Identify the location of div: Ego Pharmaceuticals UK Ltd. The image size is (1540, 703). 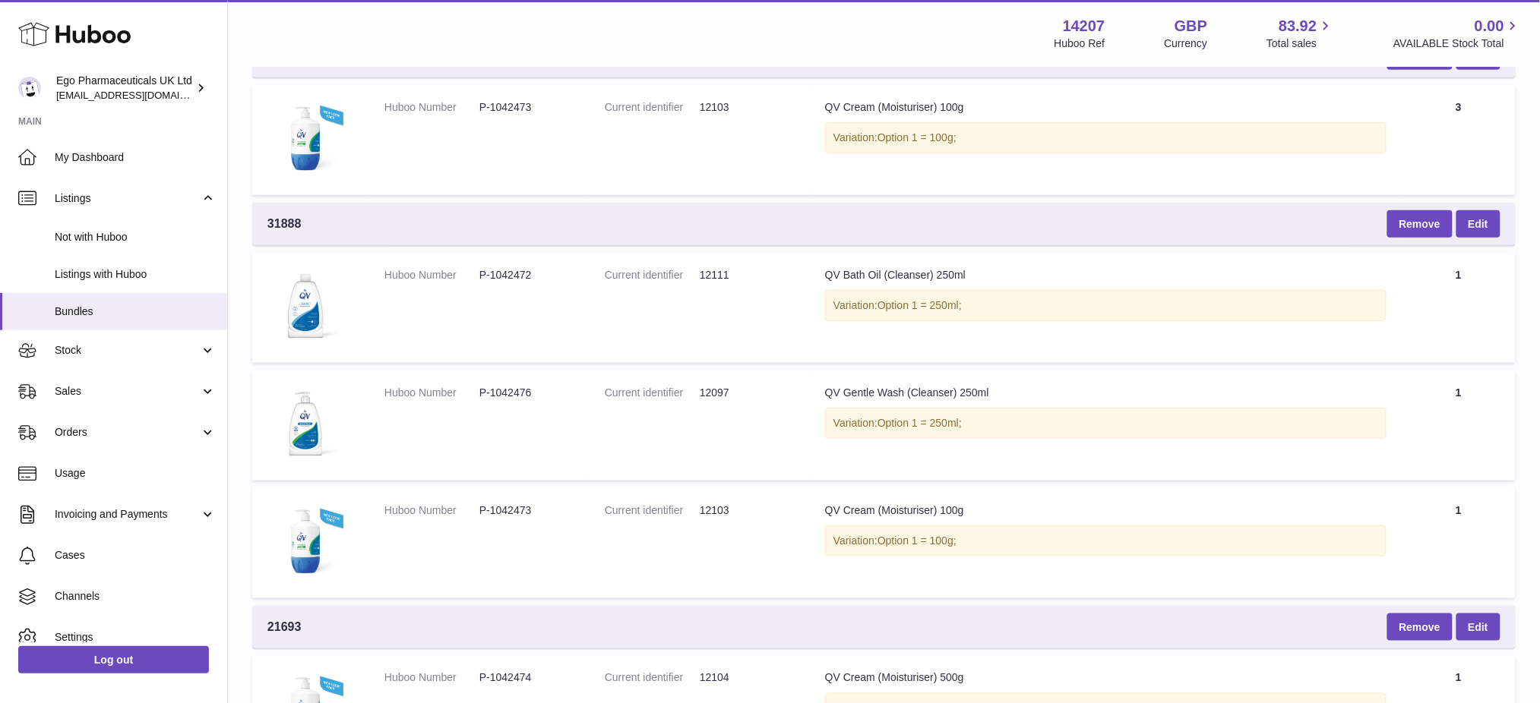
(125, 88).